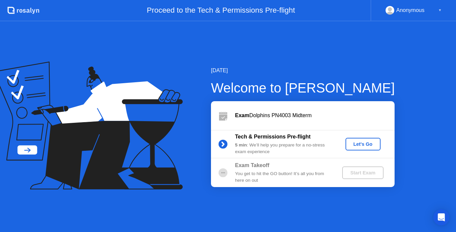 This screenshot has width=456, height=232. I want to click on div: : We’ll help you prepare for a no-stress exam experience, so click(283, 149).